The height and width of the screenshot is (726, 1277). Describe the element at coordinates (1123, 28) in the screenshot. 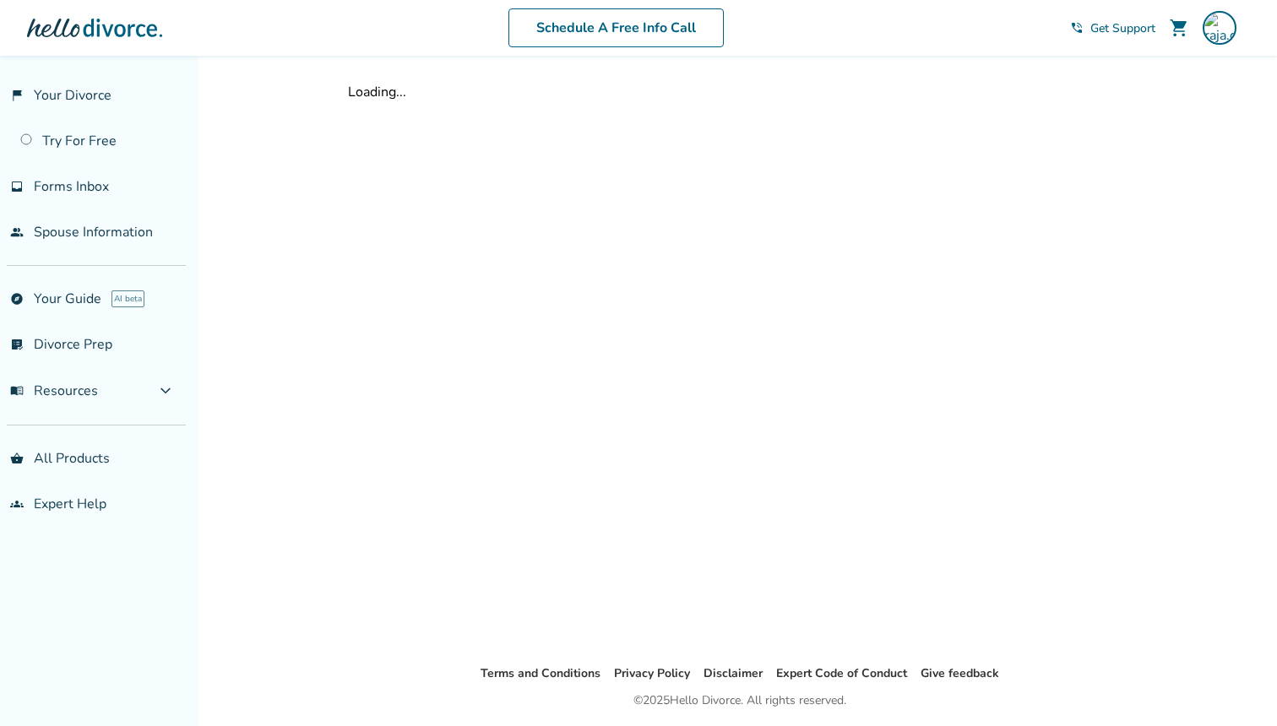

I see `span: Get Support` at that location.